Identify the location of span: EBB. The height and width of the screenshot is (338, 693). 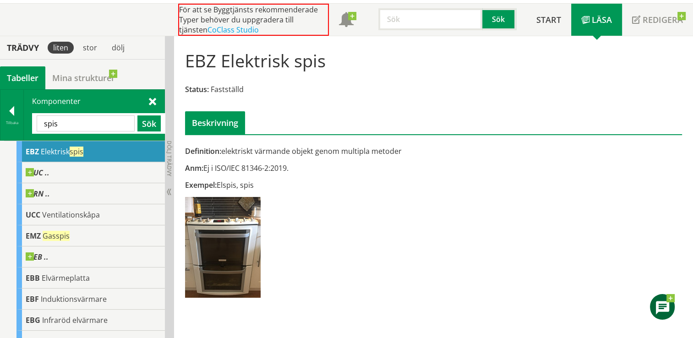
(33, 278).